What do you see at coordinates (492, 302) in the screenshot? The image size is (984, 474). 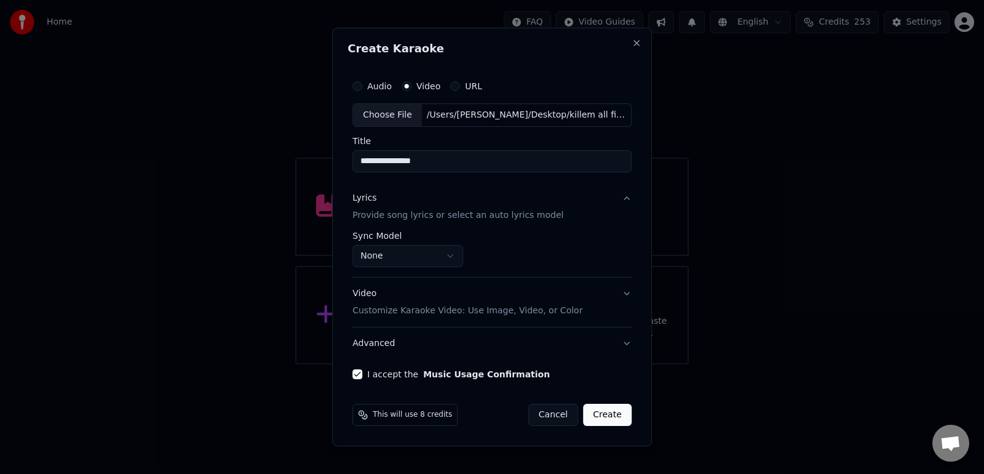 I see `button: VideoCustomize Karaoke Video: Use Image, Video, or Color` at bounding box center [492, 302].